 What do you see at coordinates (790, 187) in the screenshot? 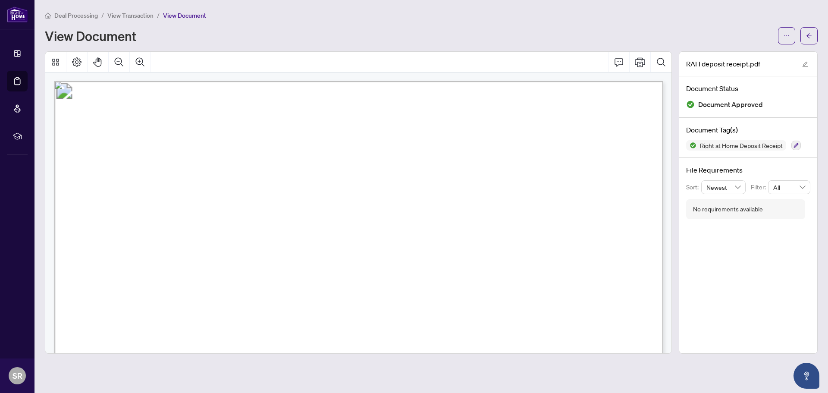
I see `span: All` at bounding box center [790, 187].